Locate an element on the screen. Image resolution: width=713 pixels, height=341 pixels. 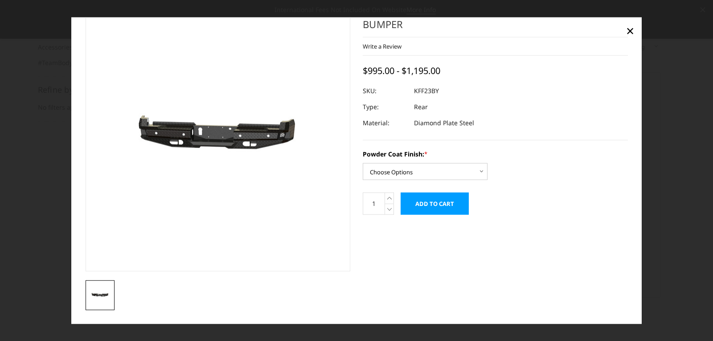
dt: Material: is located at coordinates (385, 123).